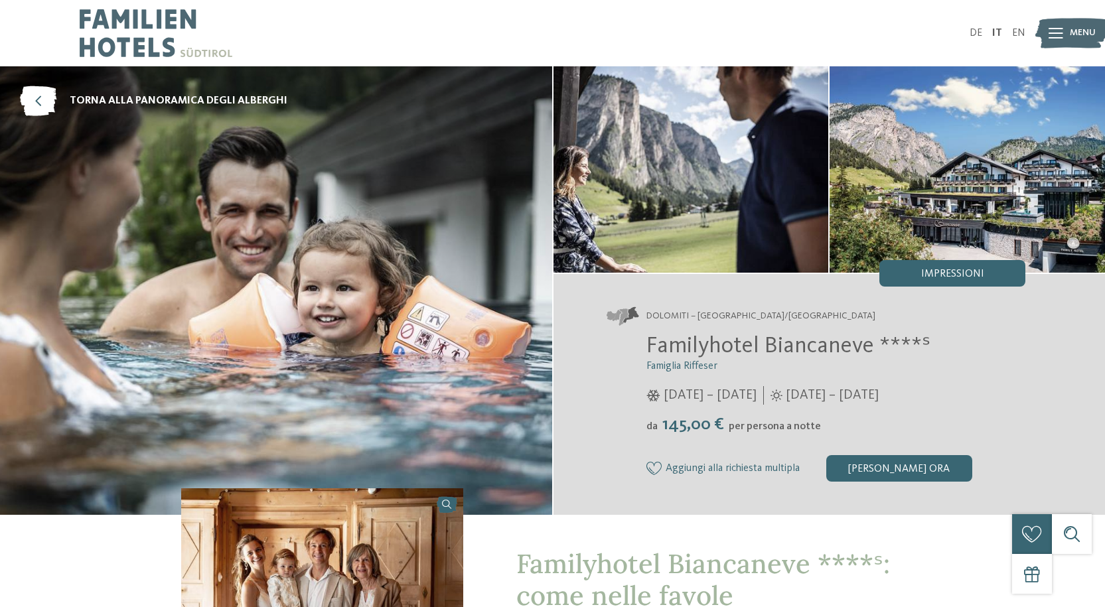 This screenshot has width=1105, height=607. Describe the element at coordinates (652, 427) in the screenshot. I see `span: da` at that location.